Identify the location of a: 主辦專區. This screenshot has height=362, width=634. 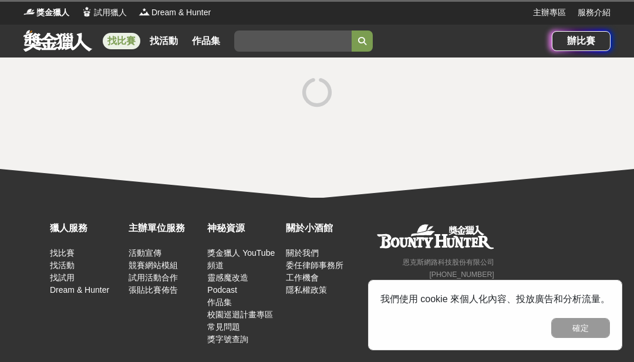
(549, 12).